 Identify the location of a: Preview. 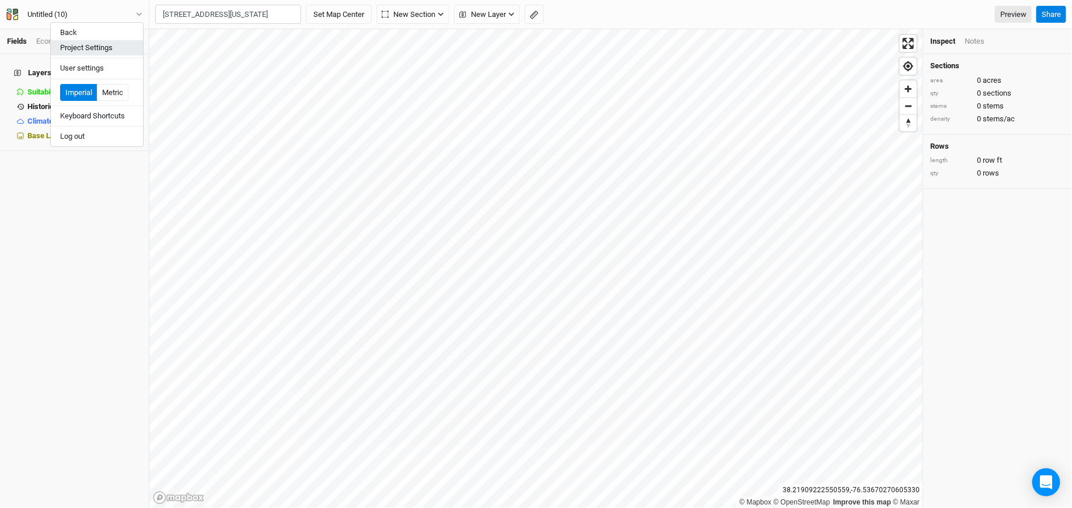
(1013, 15).